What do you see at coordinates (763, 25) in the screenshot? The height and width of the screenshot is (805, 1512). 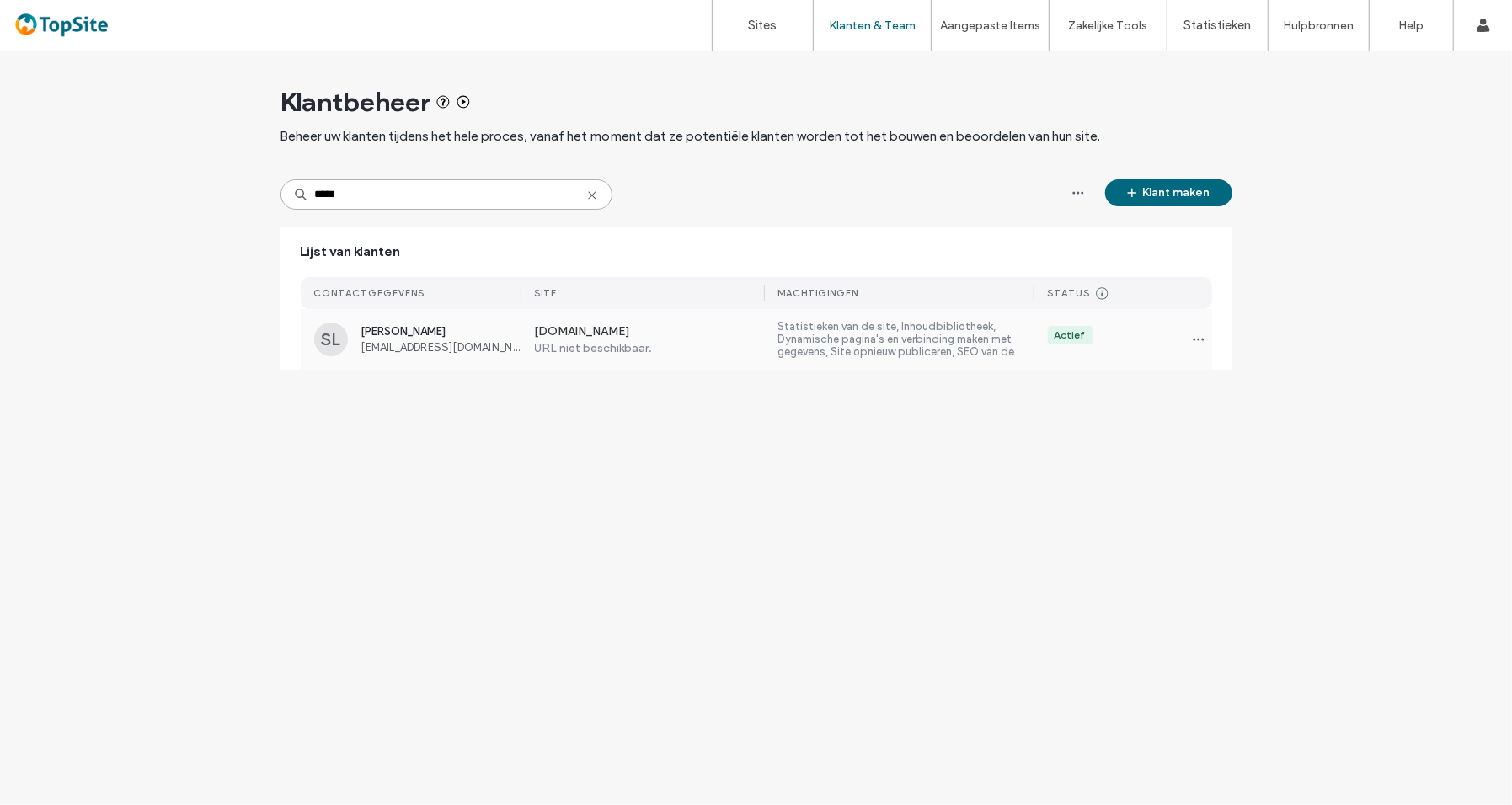 I see `label: Sites` at bounding box center [763, 25].